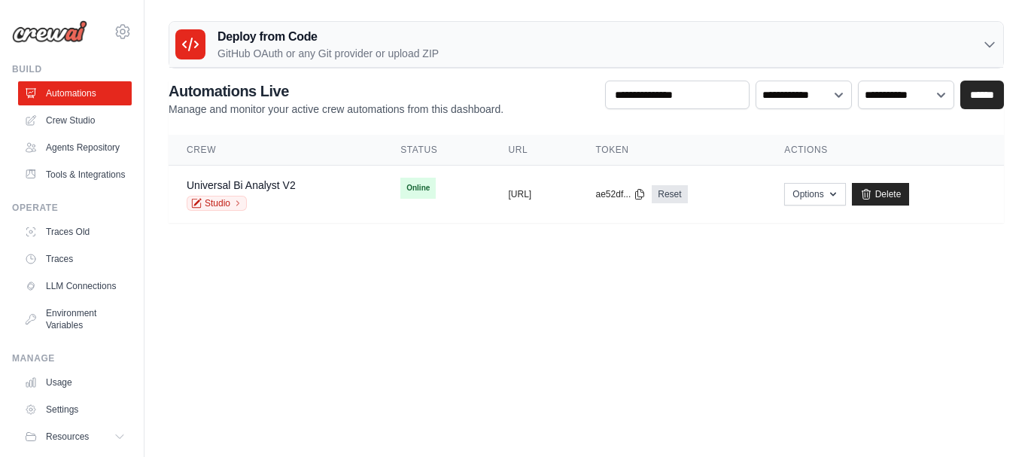  Describe the element at coordinates (71, 208) in the screenshot. I see `div: Operate` at that location.